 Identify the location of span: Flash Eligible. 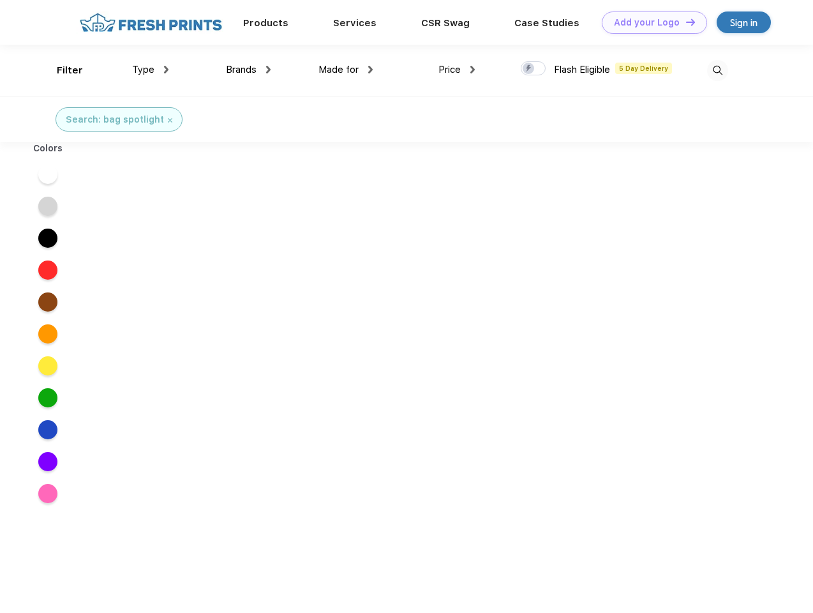
(582, 70).